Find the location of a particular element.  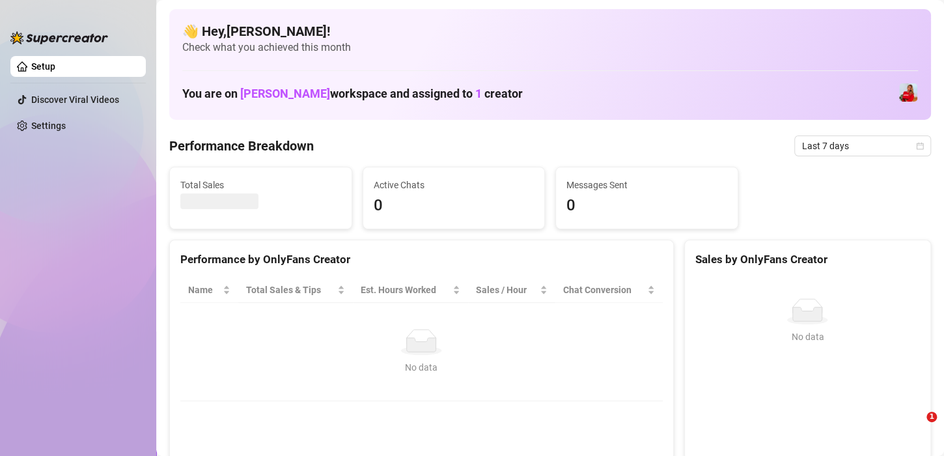

img: THE (@dominopresley) is located at coordinates (908, 92).